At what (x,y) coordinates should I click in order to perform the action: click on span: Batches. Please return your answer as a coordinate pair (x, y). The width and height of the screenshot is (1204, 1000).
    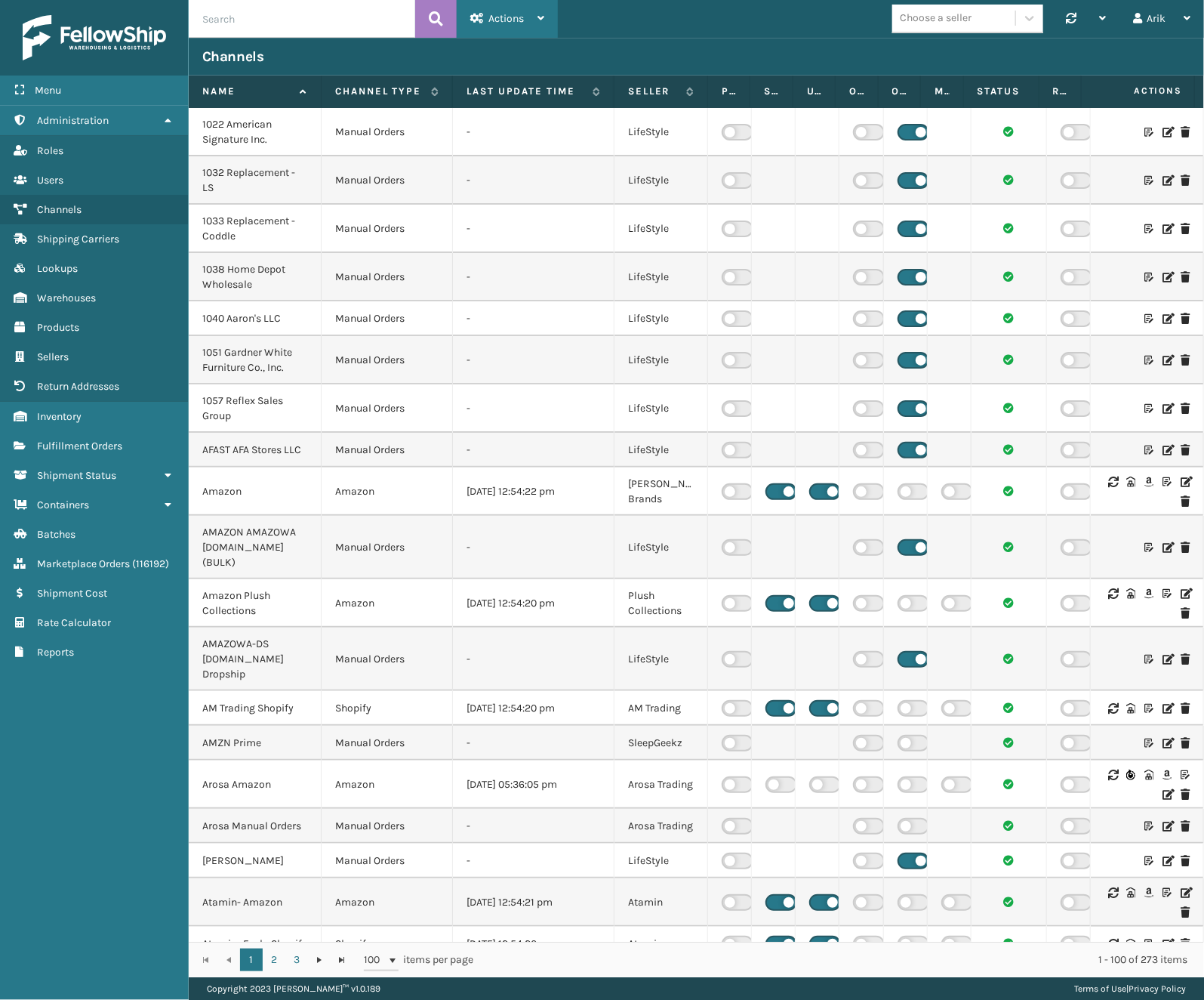
    Looking at the image, I should click on (56, 534).